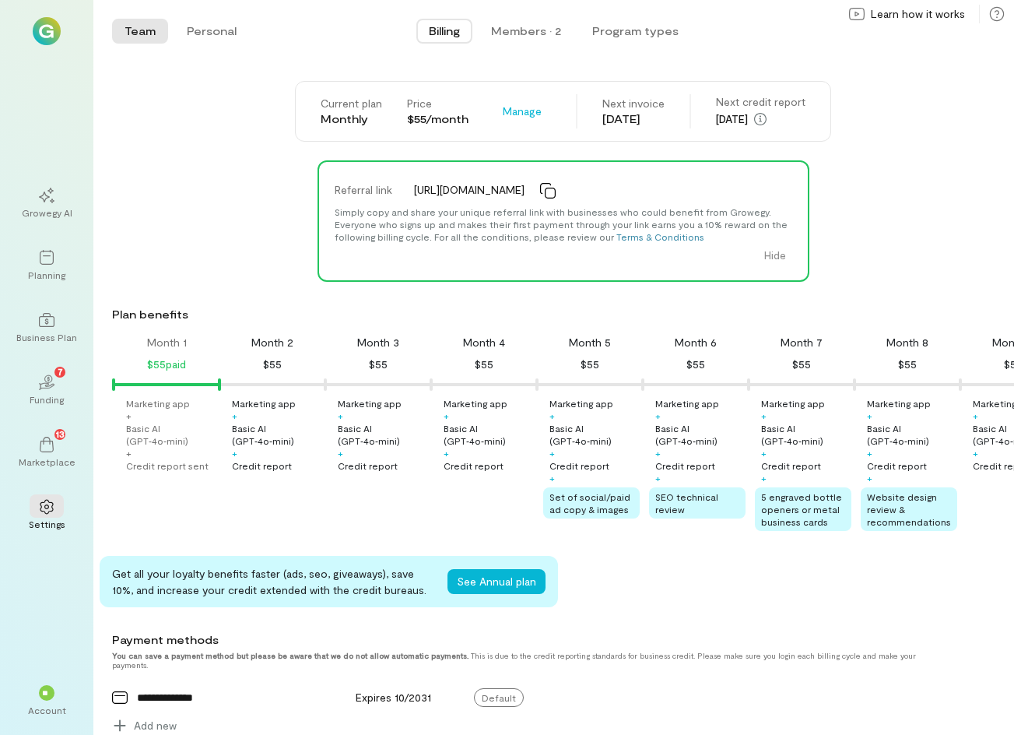 Image resolution: width=1014 pixels, height=735 pixels. What do you see at coordinates (393, 696) in the screenshot?
I see `span: Expires 10/2031` at bounding box center [393, 696].